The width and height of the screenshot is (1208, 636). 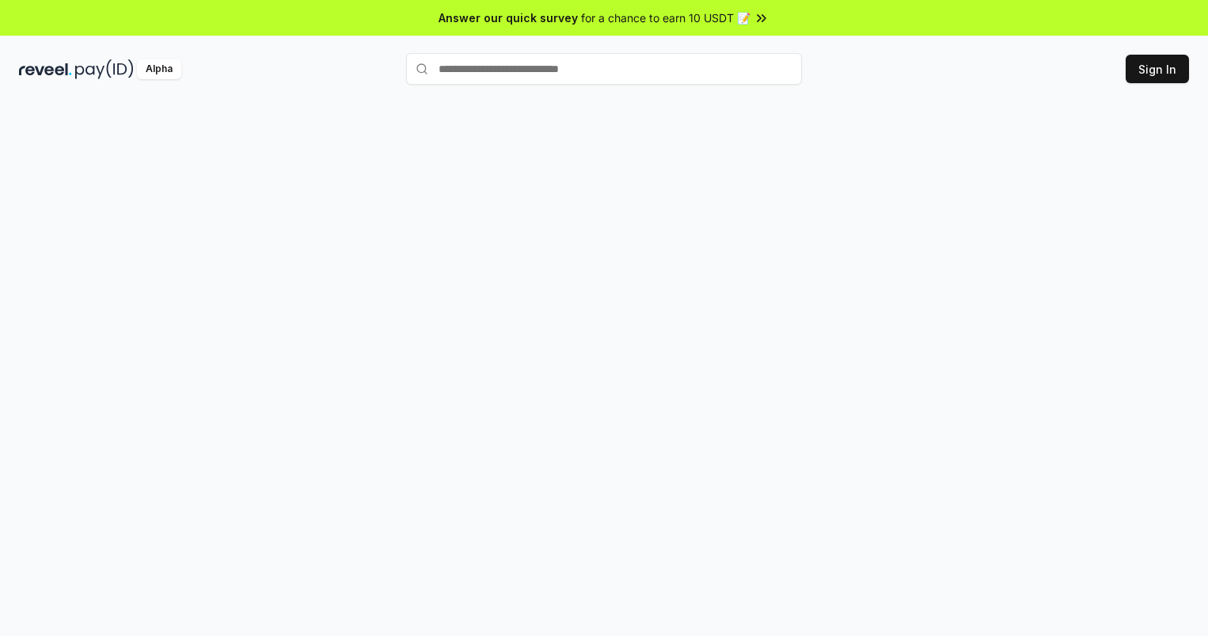 I want to click on button: Sign In, so click(x=1158, y=69).